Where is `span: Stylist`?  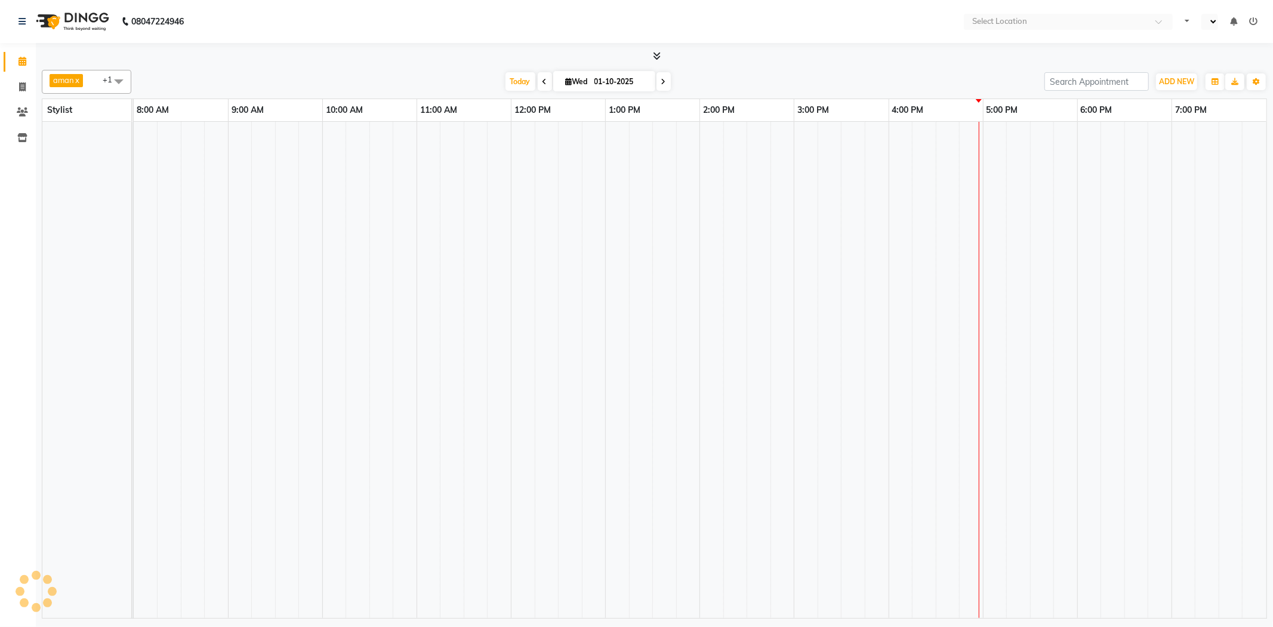 span: Stylist is located at coordinates (60, 110).